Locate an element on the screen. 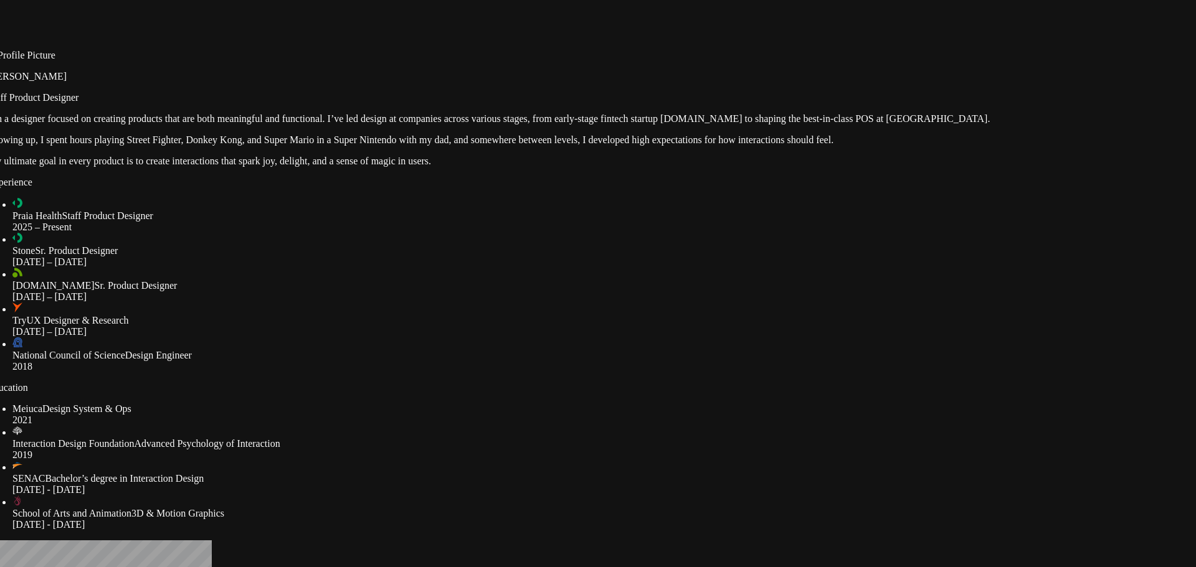  span: Stone is located at coordinates (24, 250).